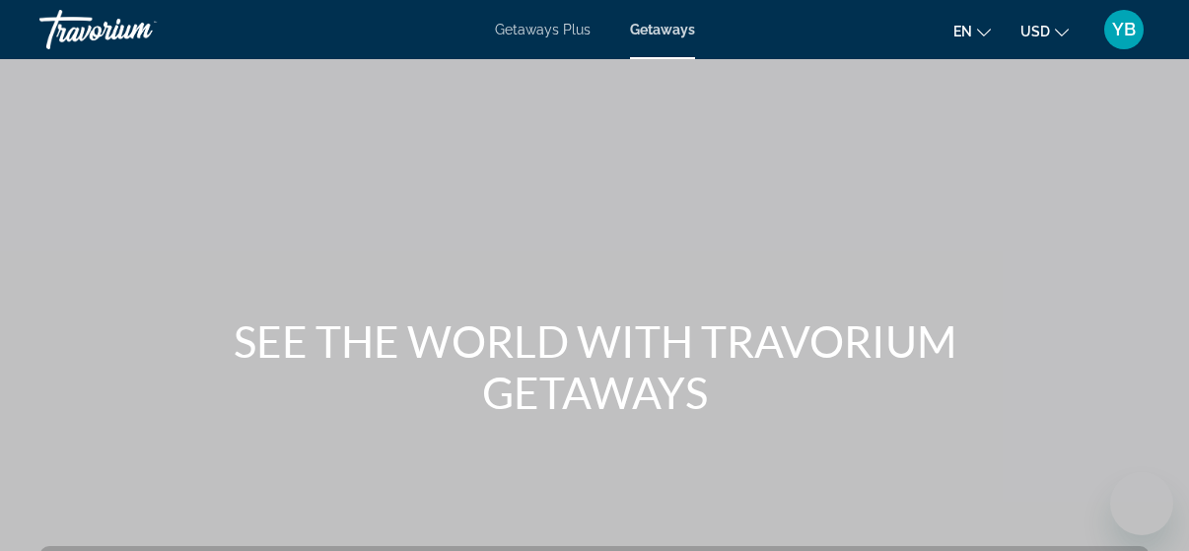 This screenshot has width=1189, height=551. What do you see at coordinates (1036, 32) in the screenshot?
I see `span: USD` at bounding box center [1036, 32].